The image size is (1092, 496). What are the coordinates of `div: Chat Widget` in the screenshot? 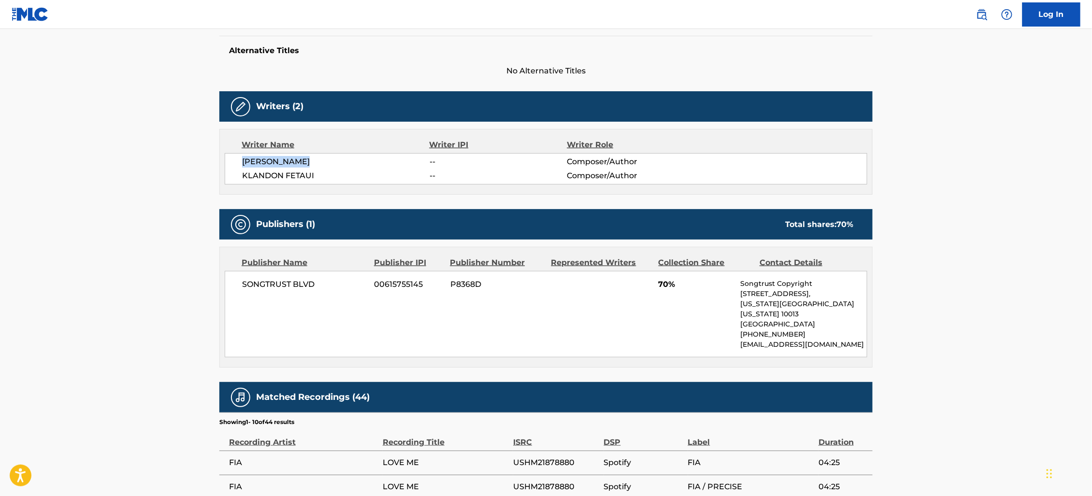 It's located at (1068, 473).